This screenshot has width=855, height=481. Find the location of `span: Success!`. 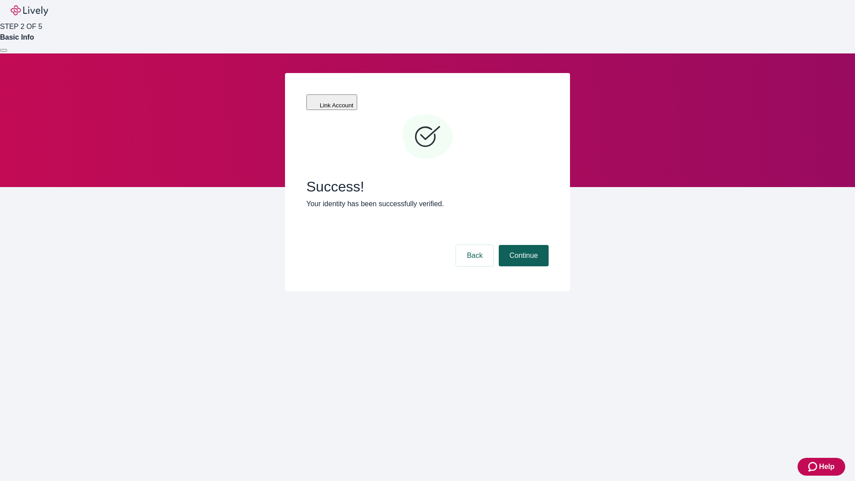

span: Success! is located at coordinates (427, 186).